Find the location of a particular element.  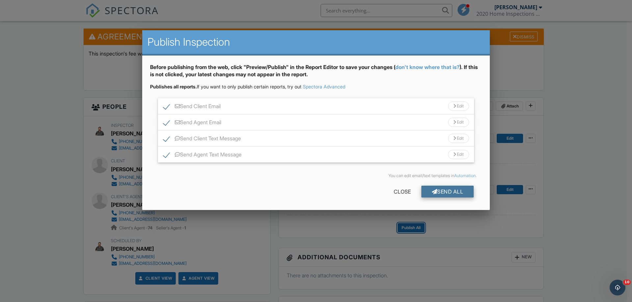

span: 10 is located at coordinates (626, 283).